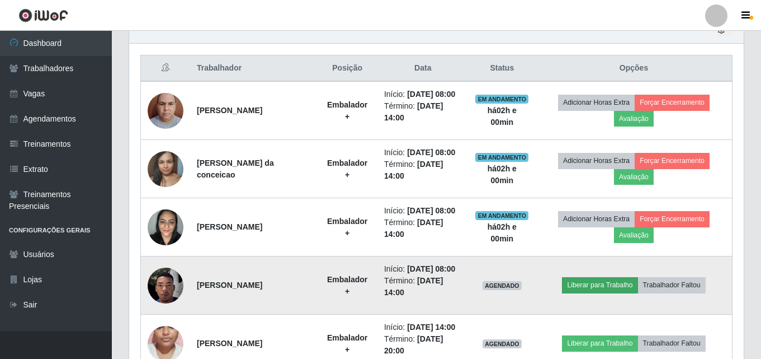 This screenshot has width=761, height=359. Describe the element at coordinates (43, 15) in the screenshot. I see `img: CoreUI Logo` at that location.